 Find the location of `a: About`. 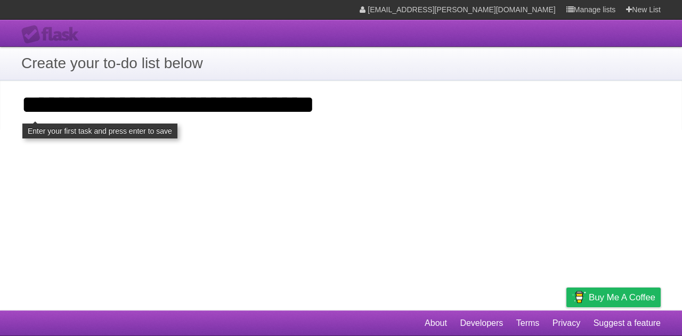

a: About is located at coordinates (436, 323).